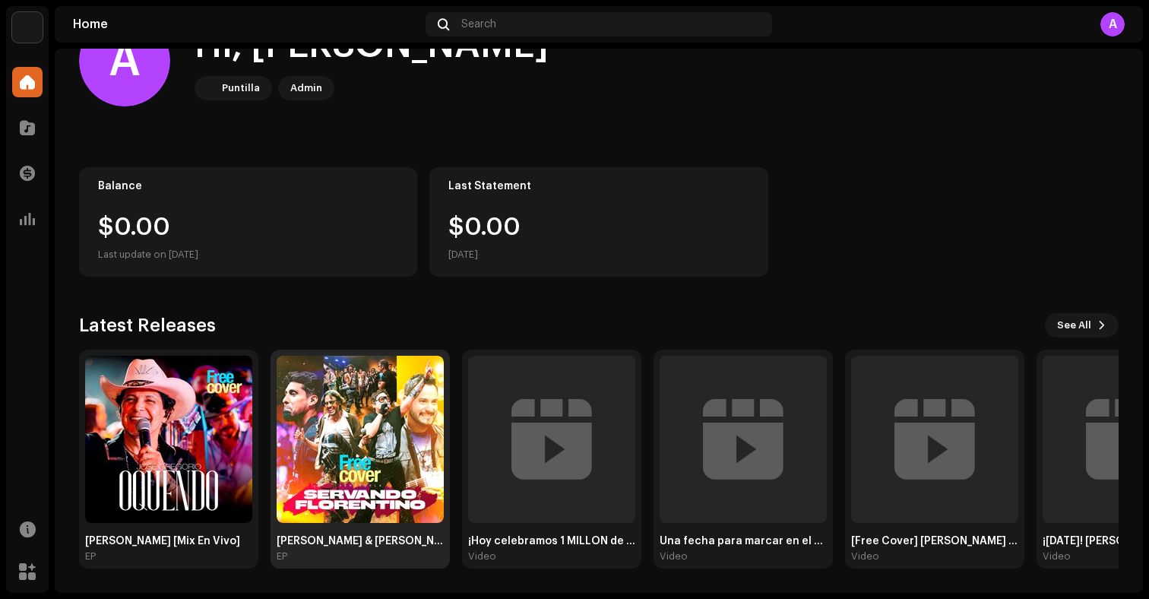  I want to click on span: See All, so click(1074, 325).